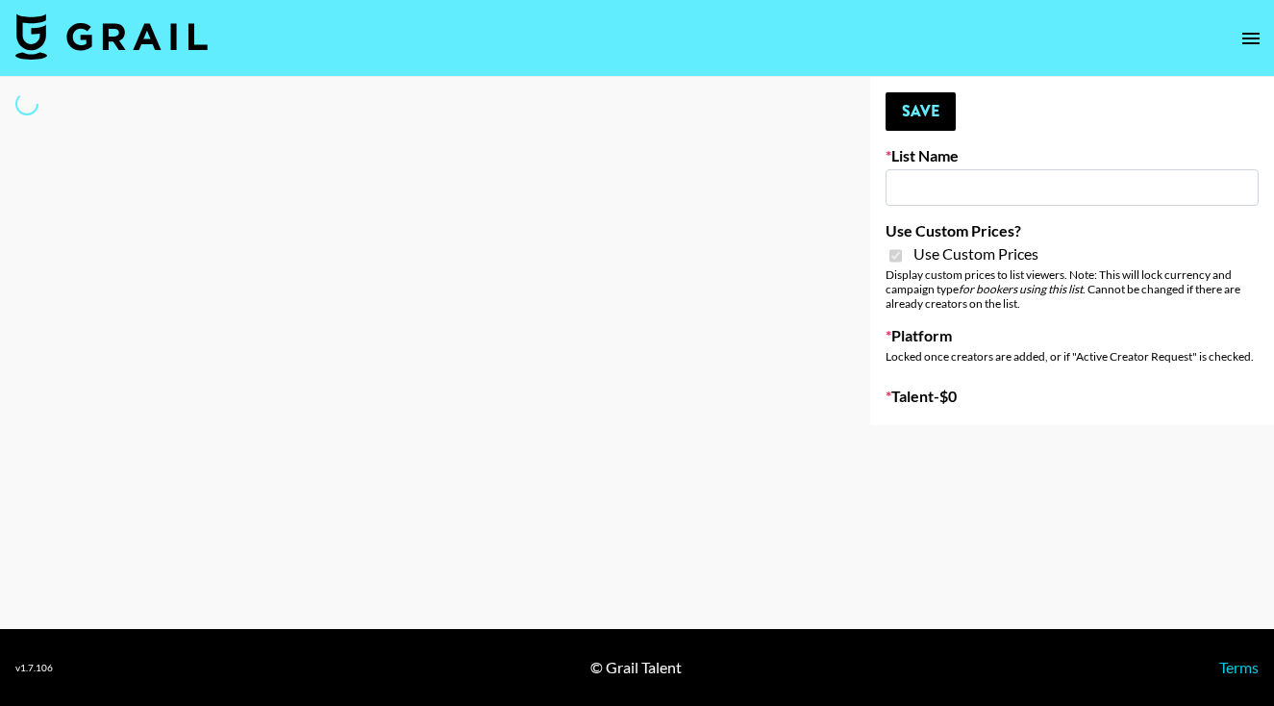 Image resolution: width=1274 pixels, height=706 pixels. What do you see at coordinates (1238, 666) in the screenshot?
I see `a: Terms` at bounding box center [1238, 666].